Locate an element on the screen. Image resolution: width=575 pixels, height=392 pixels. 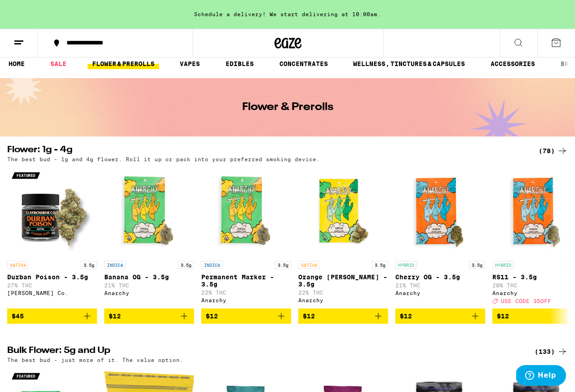
a: EDIBLES is located at coordinates (239, 64).